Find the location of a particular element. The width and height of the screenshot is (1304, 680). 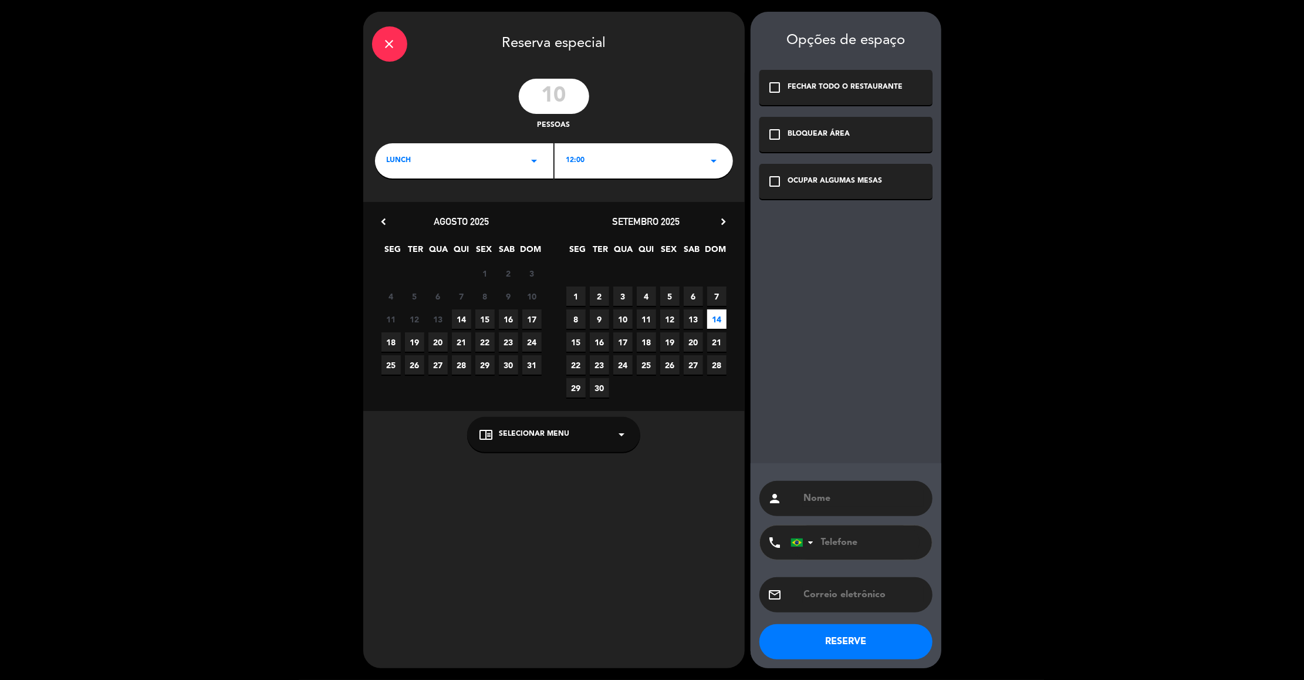

div: Reserva especial is located at coordinates (554, 42).